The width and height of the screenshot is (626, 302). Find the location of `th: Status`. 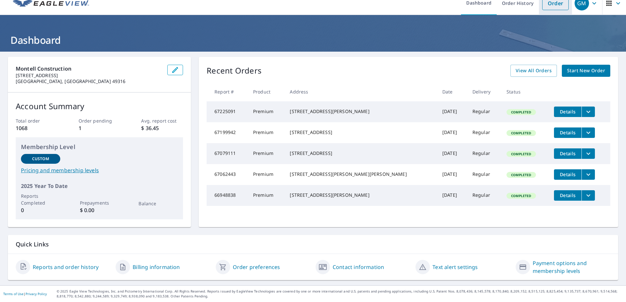

th: Status is located at coordinates (525, 92).